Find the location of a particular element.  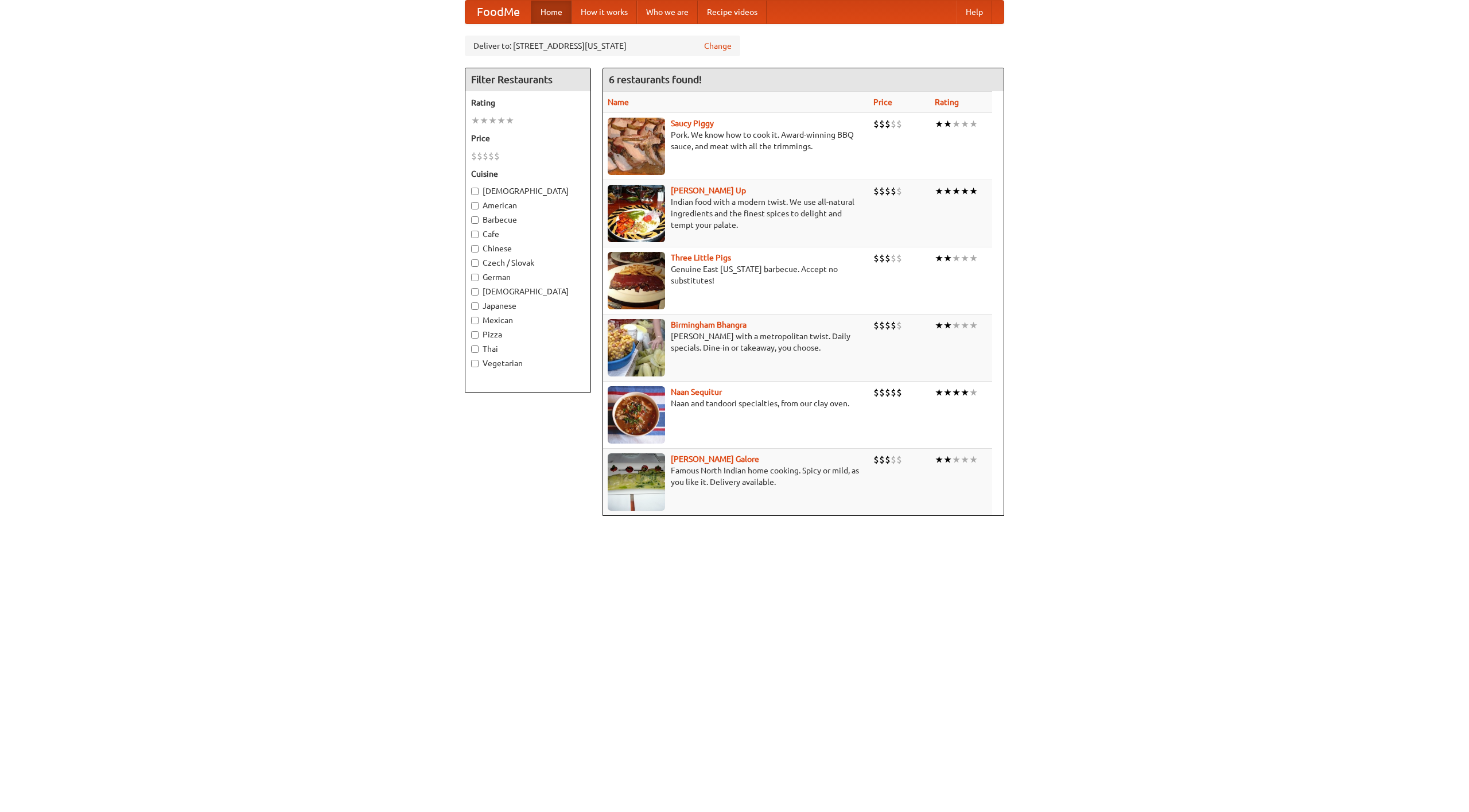

label: Czech / Slovak is located at coordinates (528, 263).